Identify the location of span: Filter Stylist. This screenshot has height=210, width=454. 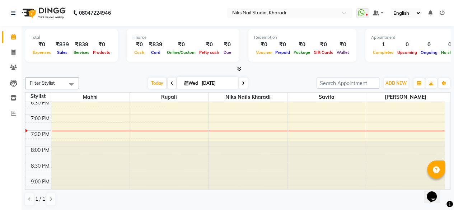
(42, 83).